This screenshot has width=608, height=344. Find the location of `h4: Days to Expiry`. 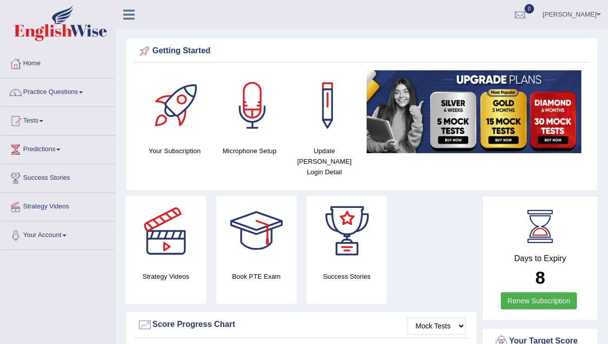

h4: Days to Expiry is located at coordinates (540, 259).